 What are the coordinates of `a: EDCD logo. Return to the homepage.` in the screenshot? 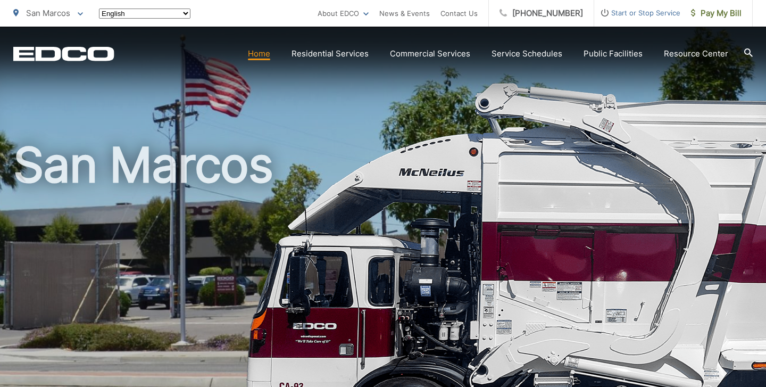 It's located at (64, 54).